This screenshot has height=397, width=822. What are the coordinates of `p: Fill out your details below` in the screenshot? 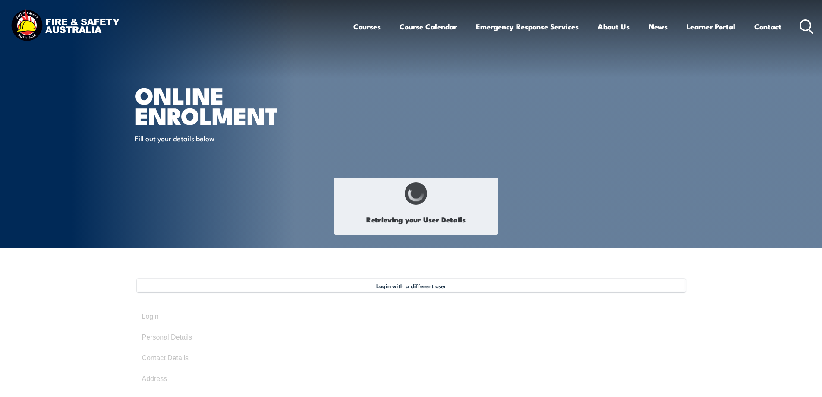 It's located at (214, 138).